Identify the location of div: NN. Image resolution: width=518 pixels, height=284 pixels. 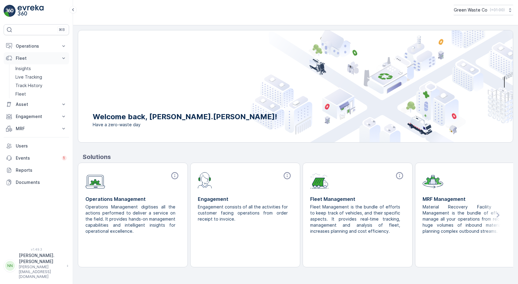
(10, 266).